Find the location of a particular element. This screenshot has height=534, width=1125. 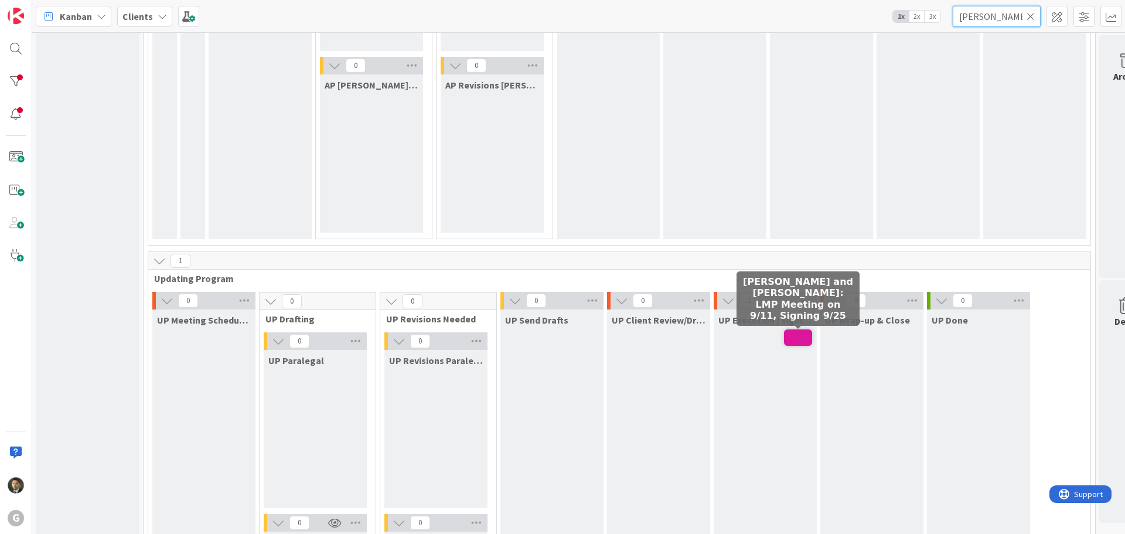

span: UP Revisions Needed is located at coordinates (434, 319).